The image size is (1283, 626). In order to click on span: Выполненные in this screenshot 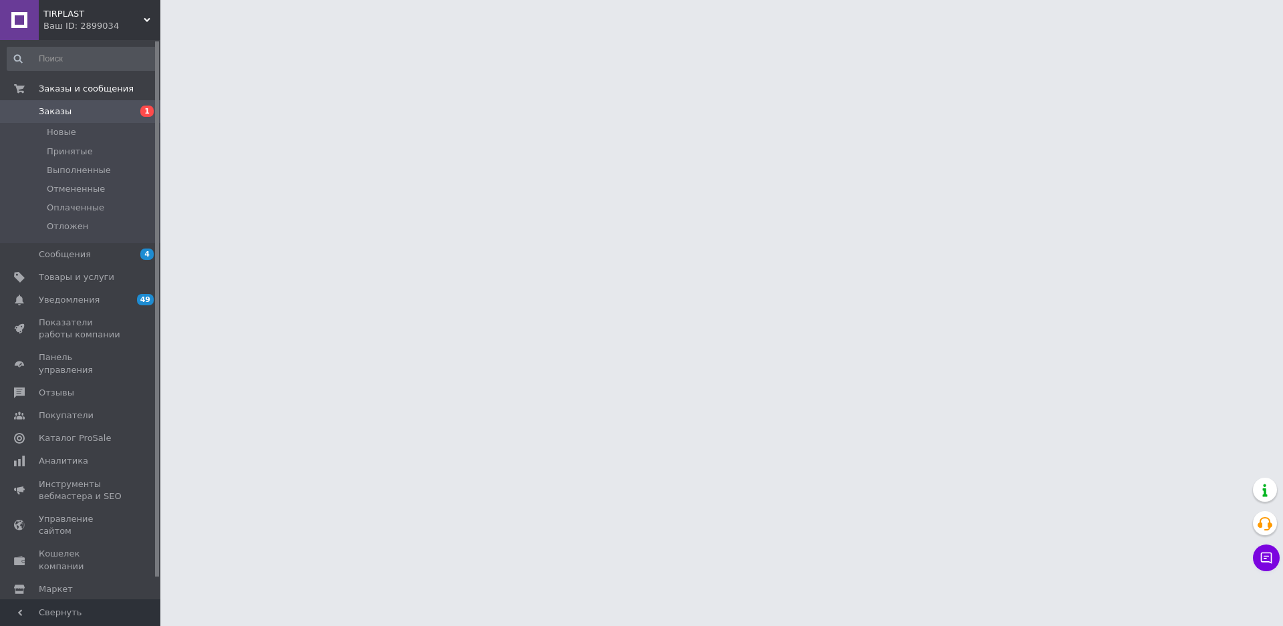, I will do `click(79, 170)`.